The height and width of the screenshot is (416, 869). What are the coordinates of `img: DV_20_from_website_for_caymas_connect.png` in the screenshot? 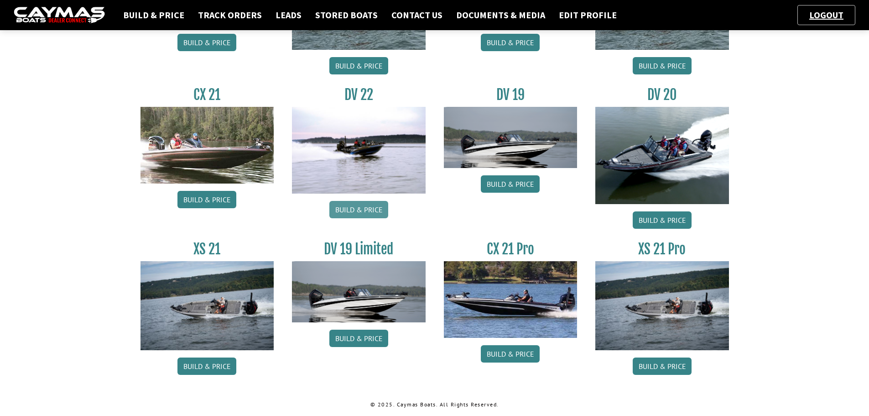 It's located at (662, 155).